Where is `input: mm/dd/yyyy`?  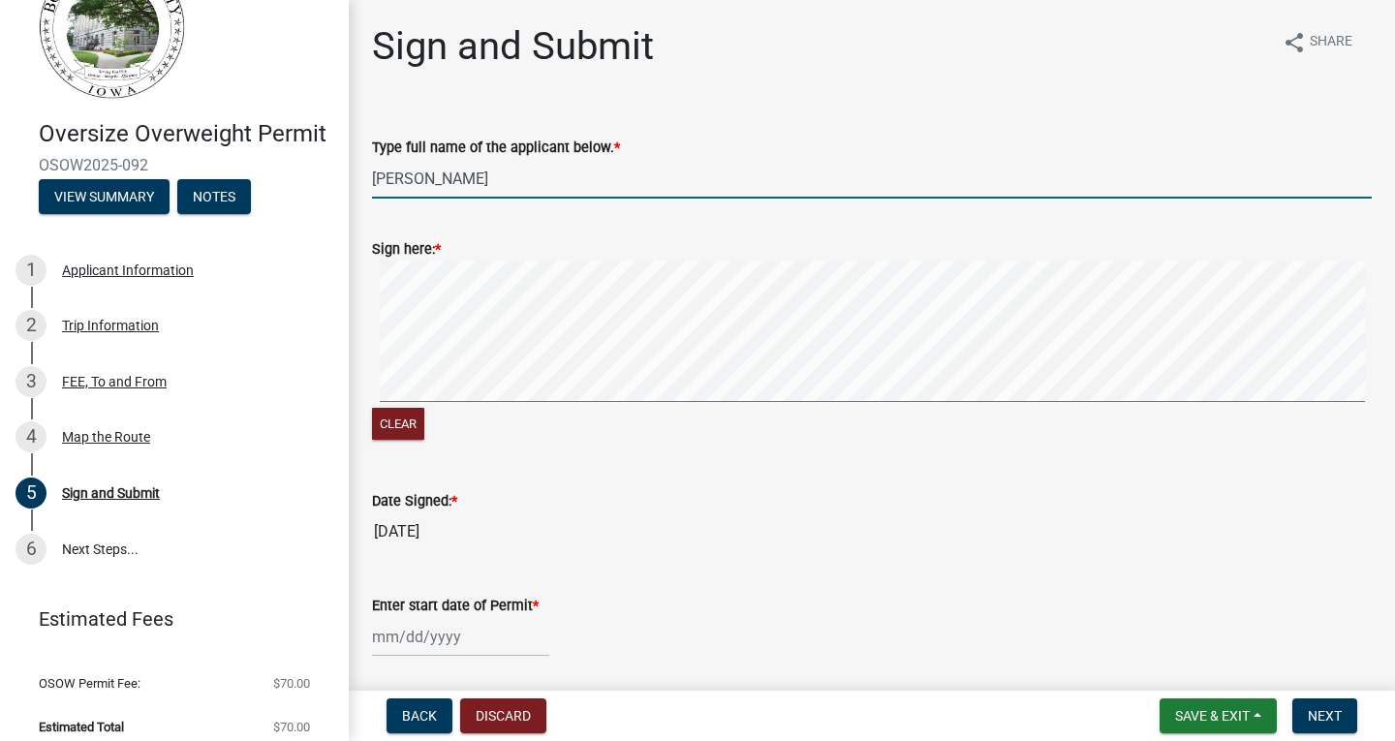 input: mm/dd/yyyy is located at coordinates (460, 637).